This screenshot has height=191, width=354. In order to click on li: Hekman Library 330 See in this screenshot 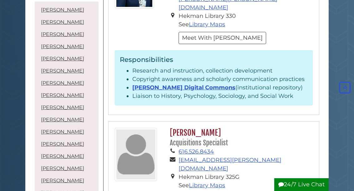, I will do `click(245, 20)`.